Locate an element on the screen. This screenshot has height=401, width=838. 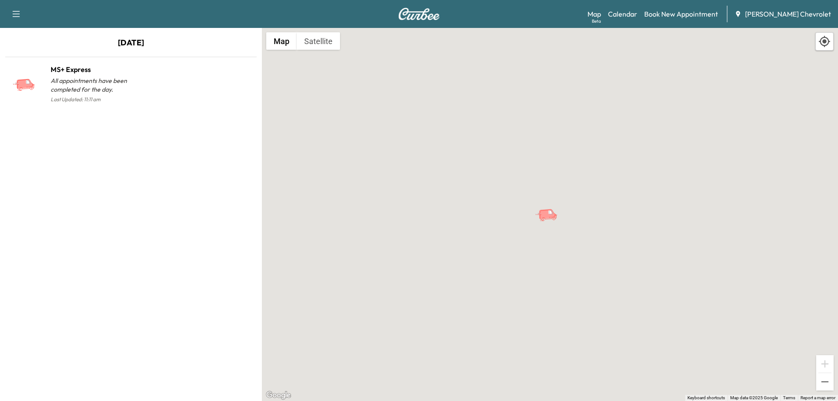
img: Google is located at coordinates (278, 395).